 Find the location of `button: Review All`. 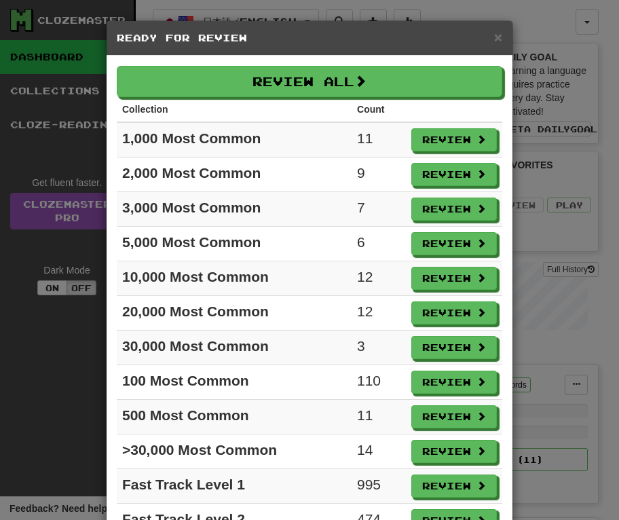

button: Review All is located at coordinates (310, 82).